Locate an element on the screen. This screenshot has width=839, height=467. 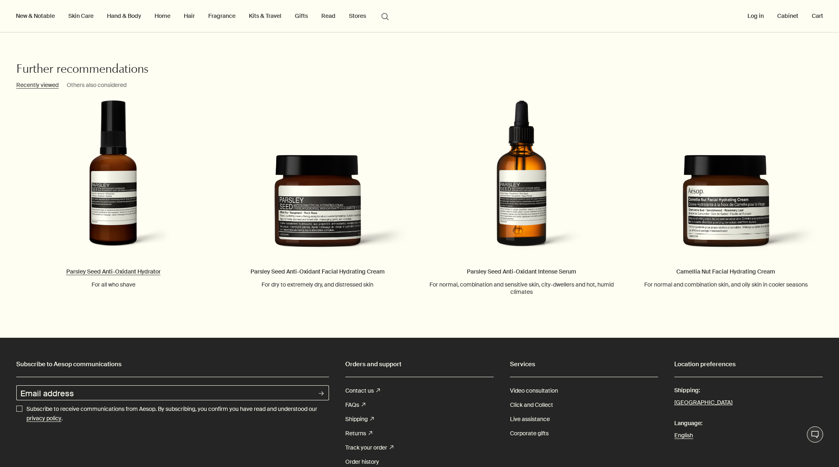
u: privacy policy is located at coordinates (44, 418).